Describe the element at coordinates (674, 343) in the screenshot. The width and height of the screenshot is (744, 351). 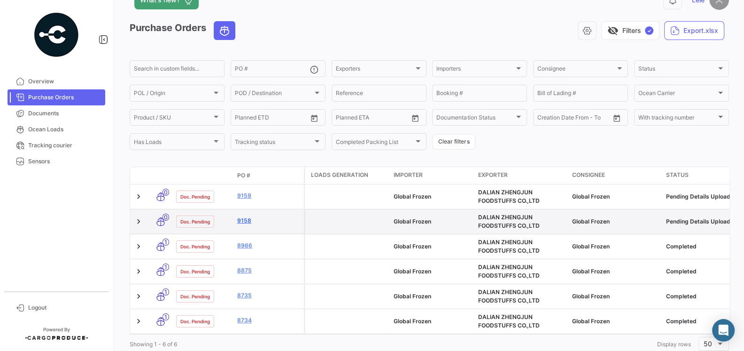
I see `span: Display rows` at that location.